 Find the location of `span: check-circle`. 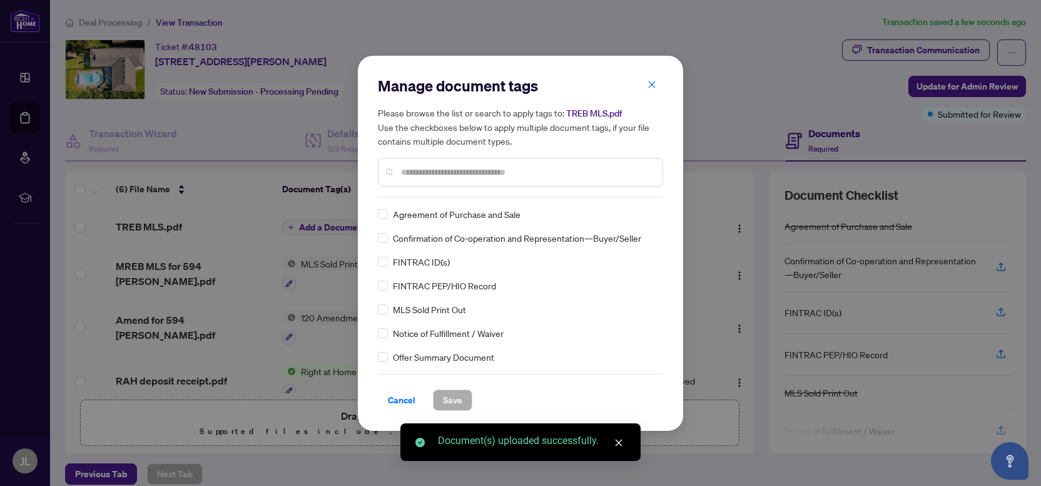

span: check-circle is located at coordinates (420, 442).